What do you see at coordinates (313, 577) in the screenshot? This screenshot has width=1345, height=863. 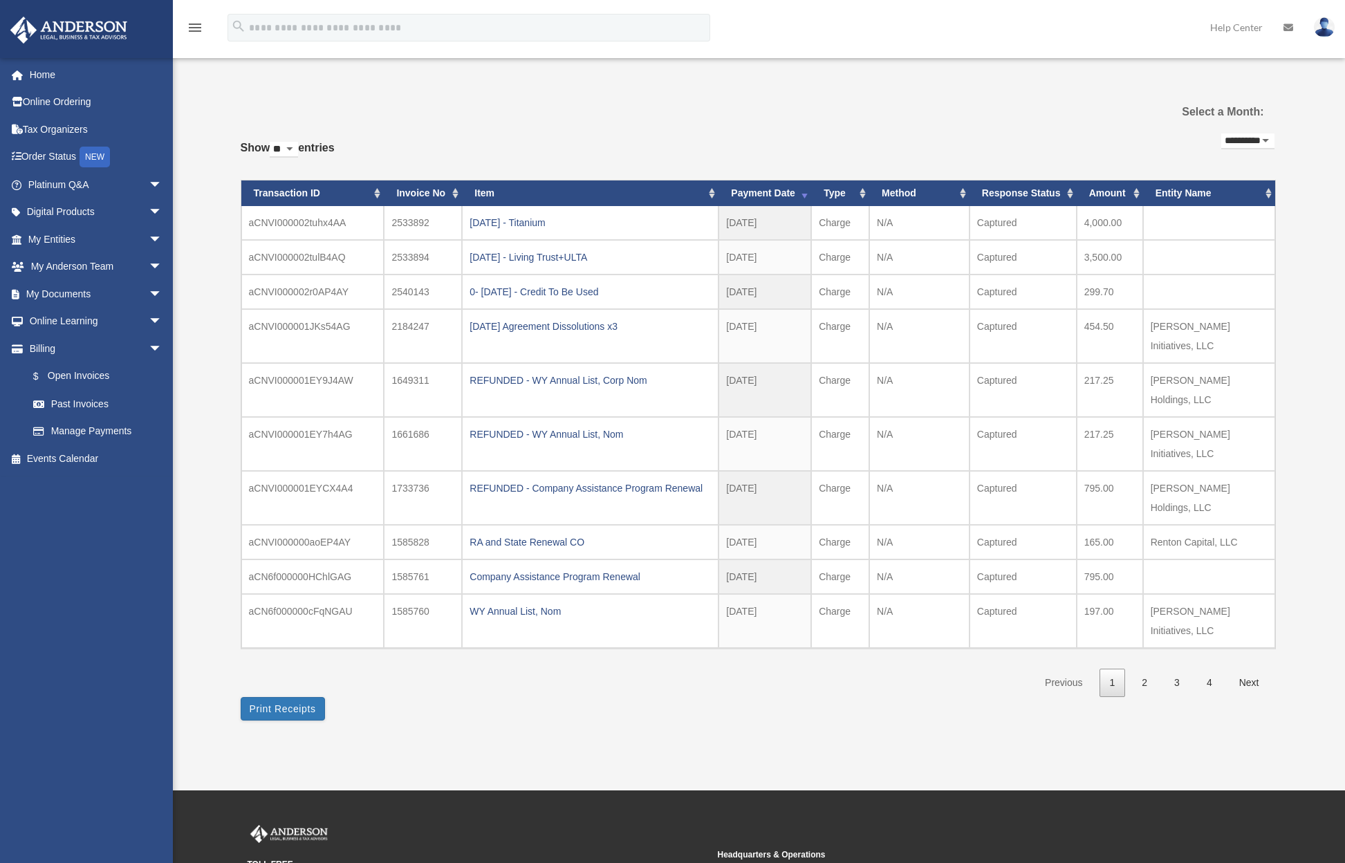 I see `td: aCN6f000000HChlGAG` at bounding box center [313, 577].